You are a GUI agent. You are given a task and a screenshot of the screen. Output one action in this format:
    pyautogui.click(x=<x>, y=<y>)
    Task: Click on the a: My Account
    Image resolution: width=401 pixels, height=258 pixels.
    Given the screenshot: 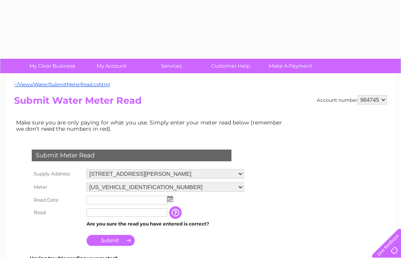 What is the action you would take?
    pyautogui.click(x=112, y=66)
    